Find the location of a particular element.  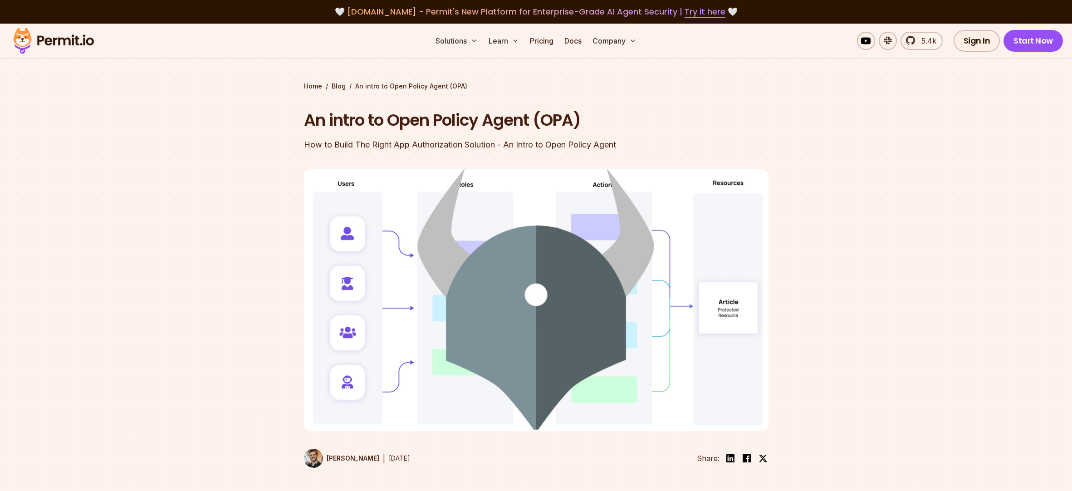

h1: An intro to Open Policy Agent (OPA) is located at coordinates (478, 120).